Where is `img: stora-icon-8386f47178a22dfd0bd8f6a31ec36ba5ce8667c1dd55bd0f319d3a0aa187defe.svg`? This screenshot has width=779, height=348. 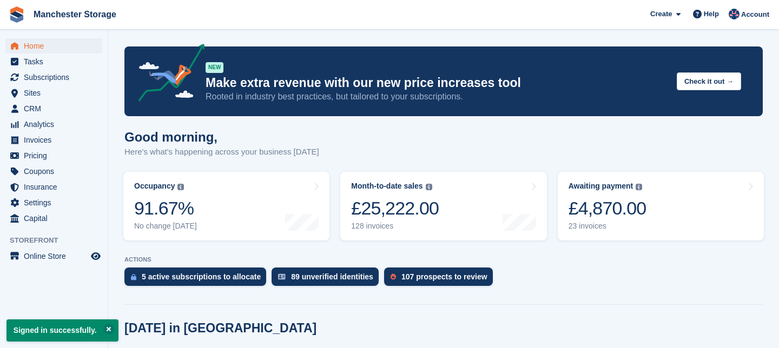
img: stora-icon-8386f47178a22dfd0bd8f6a31ec36ba5ce8667c1dd55bd0f319d3a0aa187defe.svg is located at coordinates (17, 15).